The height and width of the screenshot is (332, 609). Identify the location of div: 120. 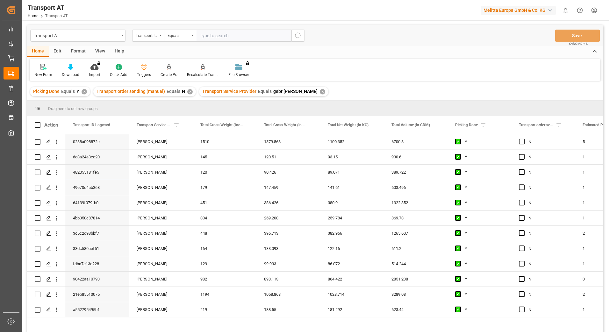
(224, 172).